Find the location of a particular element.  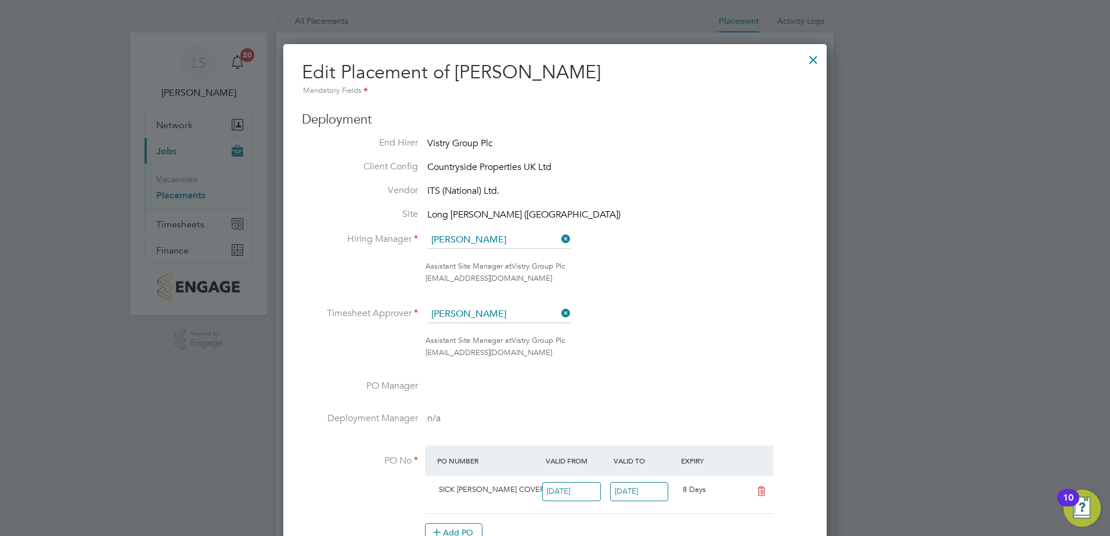

label: Client Config is located at coordinates (360, 167).